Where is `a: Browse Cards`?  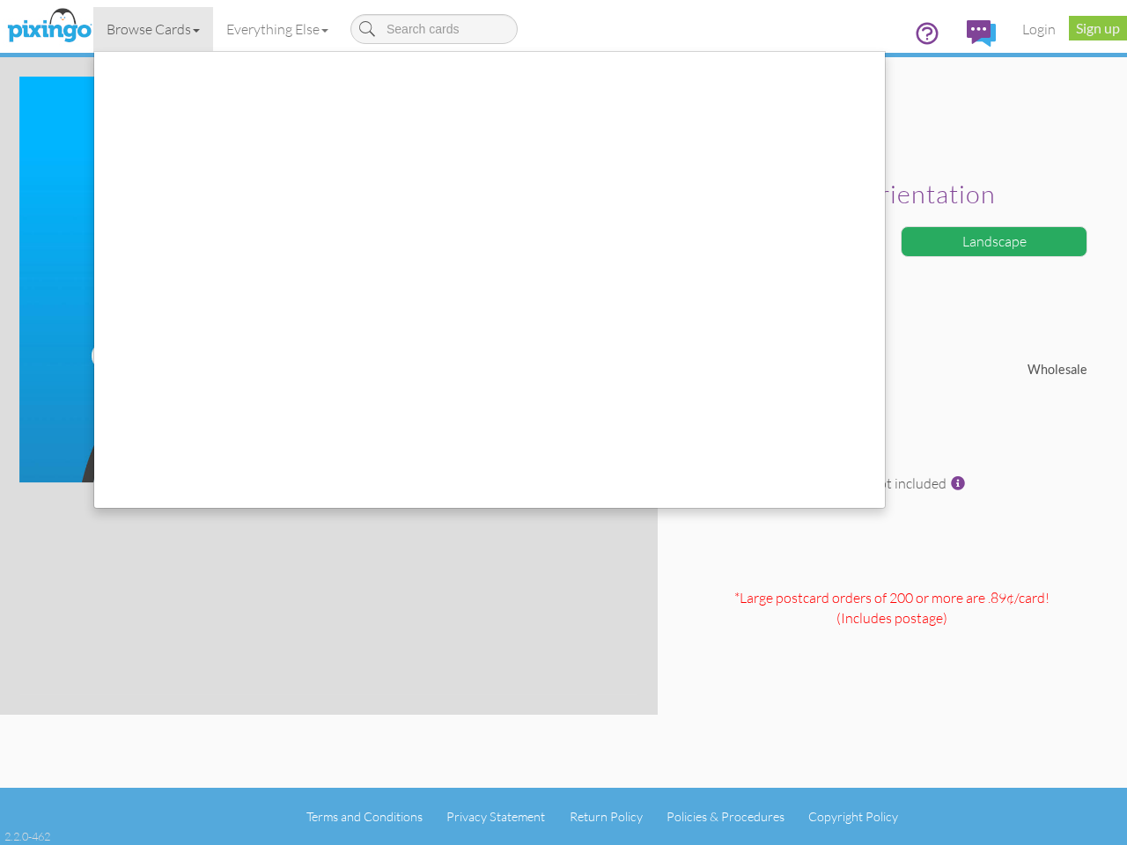 a: Browse Cards is located at coordinates (153, 29).